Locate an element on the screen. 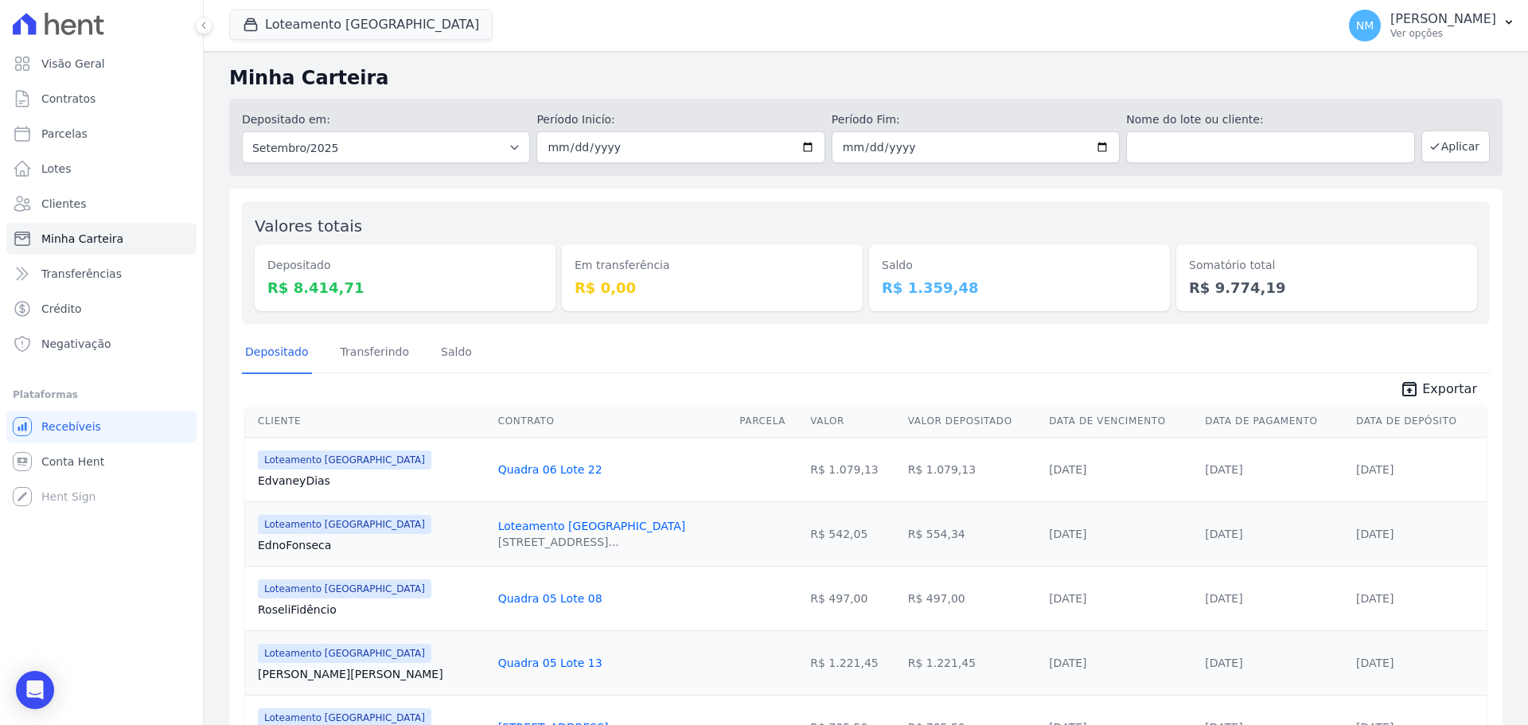  span: Negativação is located at coordinates (76, 344).